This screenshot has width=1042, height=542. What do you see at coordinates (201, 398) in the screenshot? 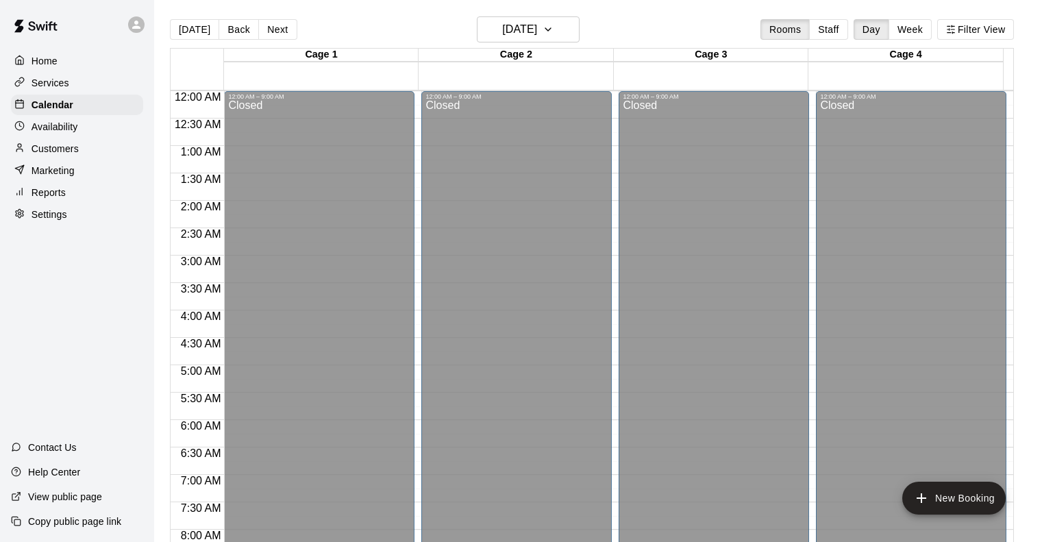
I see `span: 5:30 AM` at bounding box center [201, 398].